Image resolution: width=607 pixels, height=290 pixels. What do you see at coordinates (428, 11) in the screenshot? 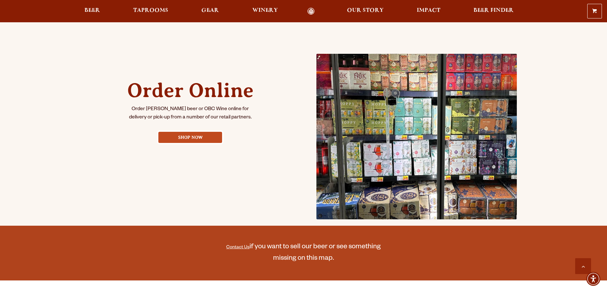
I see `a: Impact` at bounding box center [428, 11].